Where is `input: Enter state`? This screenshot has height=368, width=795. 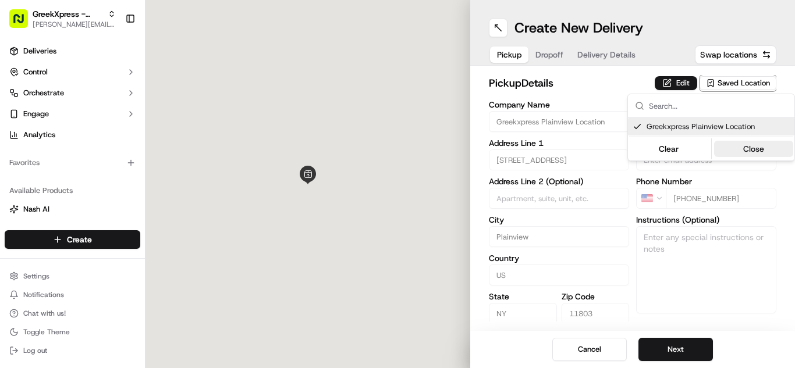 input: Enter state is located at coordinates (523, 314).